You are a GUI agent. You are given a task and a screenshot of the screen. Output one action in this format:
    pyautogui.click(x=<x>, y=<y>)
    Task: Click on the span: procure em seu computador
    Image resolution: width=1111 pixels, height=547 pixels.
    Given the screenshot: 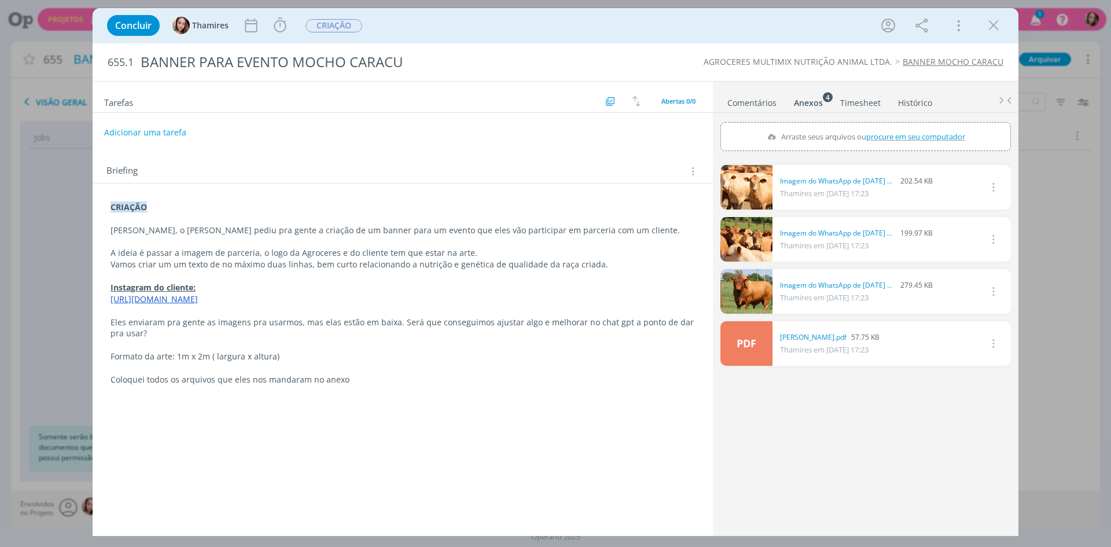 What is the action you would take?
    pyautogui.click(x=915, y=137)
    